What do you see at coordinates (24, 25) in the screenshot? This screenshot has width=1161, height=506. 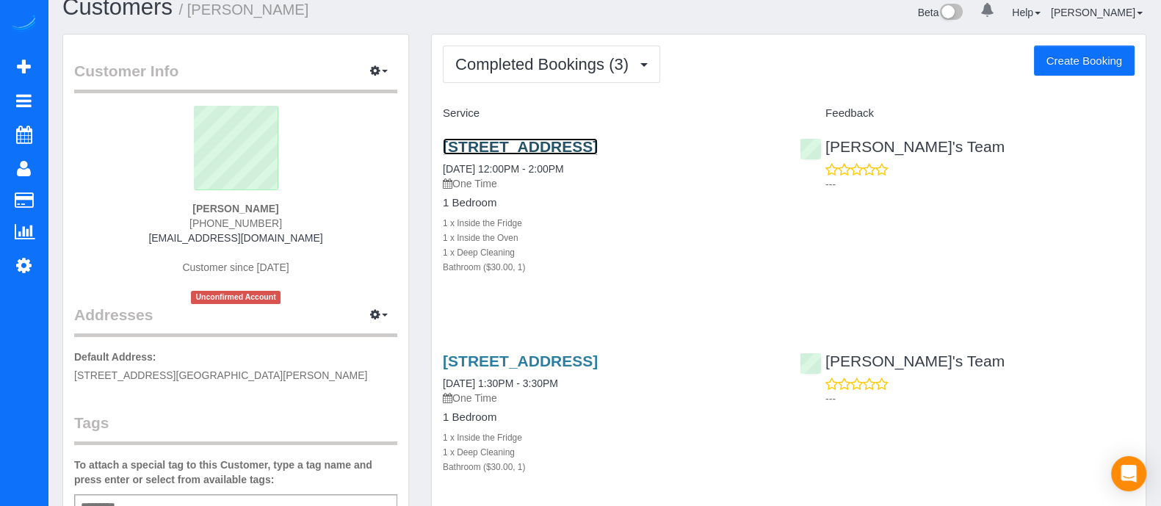 I see `img: Automaid Logo` at bounding box center [24, 25].